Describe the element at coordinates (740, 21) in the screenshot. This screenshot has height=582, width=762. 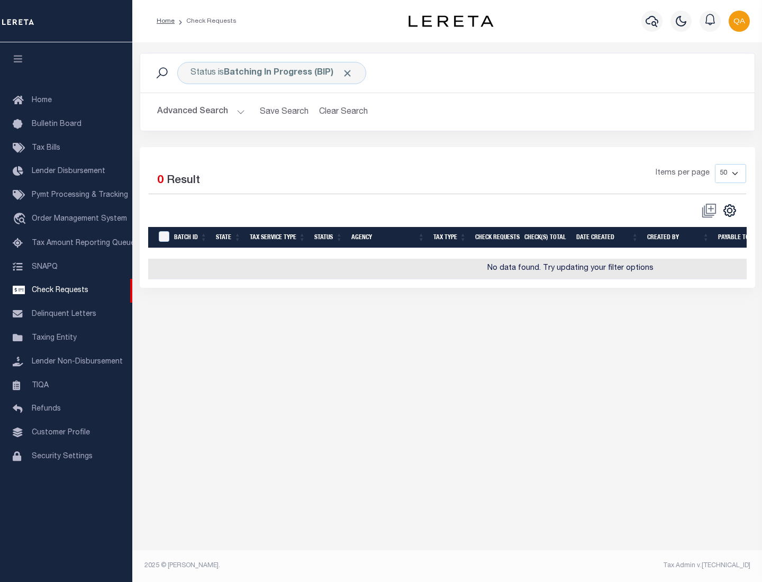
I see `img: svg+xml;base64,PHN2ZyB4bWxucz0iaHR0cDovL3d3dy53My5vcmcvMjAwMC9zdmciIHBvaW50ZXItZXZlbnRzPSJub25lIi...` at that location.